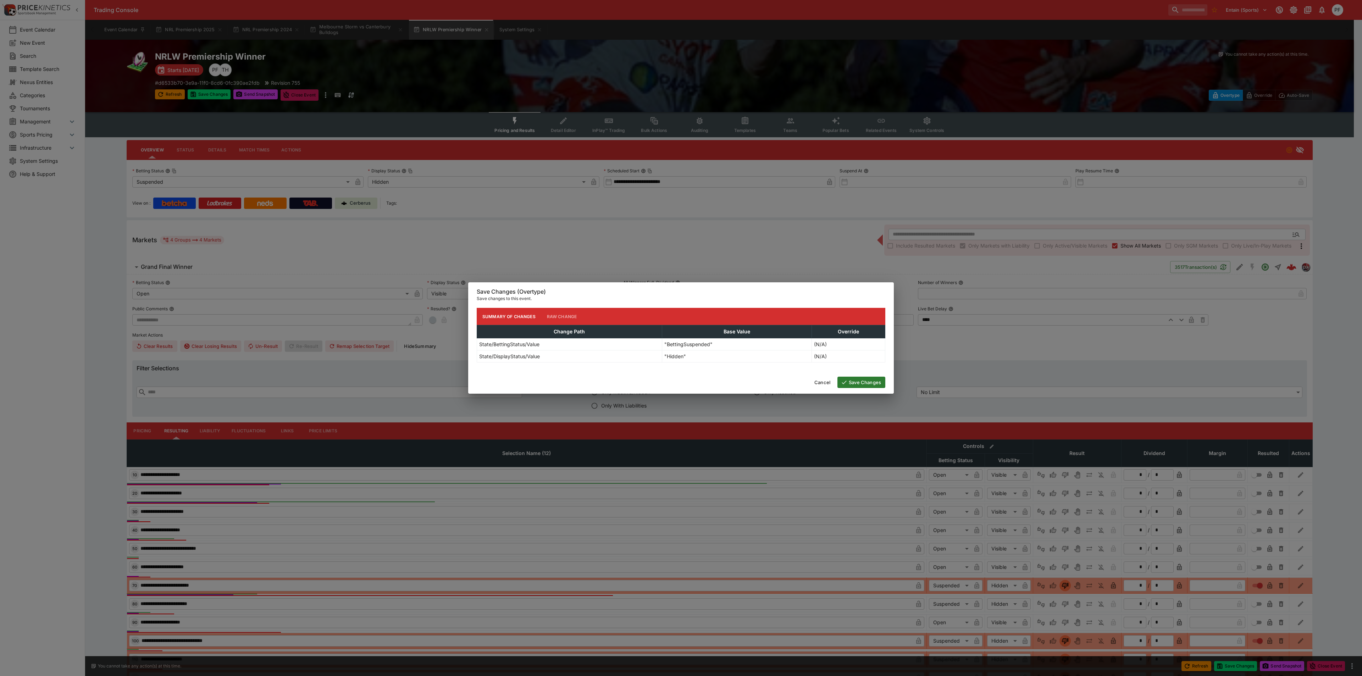  Describe the element at coordinates (681, 299) in the screenshot. I see `p: Save changes to this event.` at that location.